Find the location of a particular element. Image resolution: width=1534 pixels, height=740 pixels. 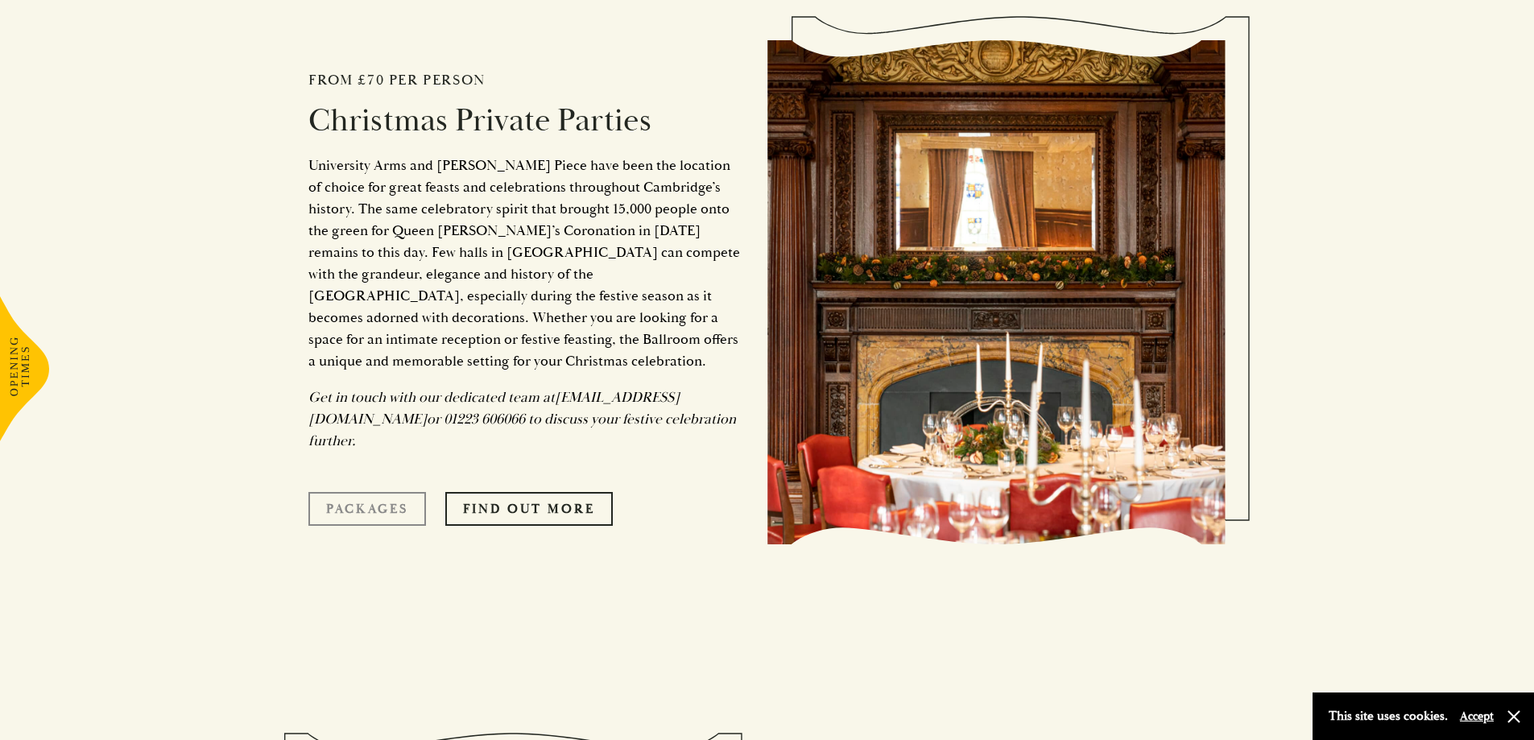

h2: From £70 per person is located at coordinates (526, 80).